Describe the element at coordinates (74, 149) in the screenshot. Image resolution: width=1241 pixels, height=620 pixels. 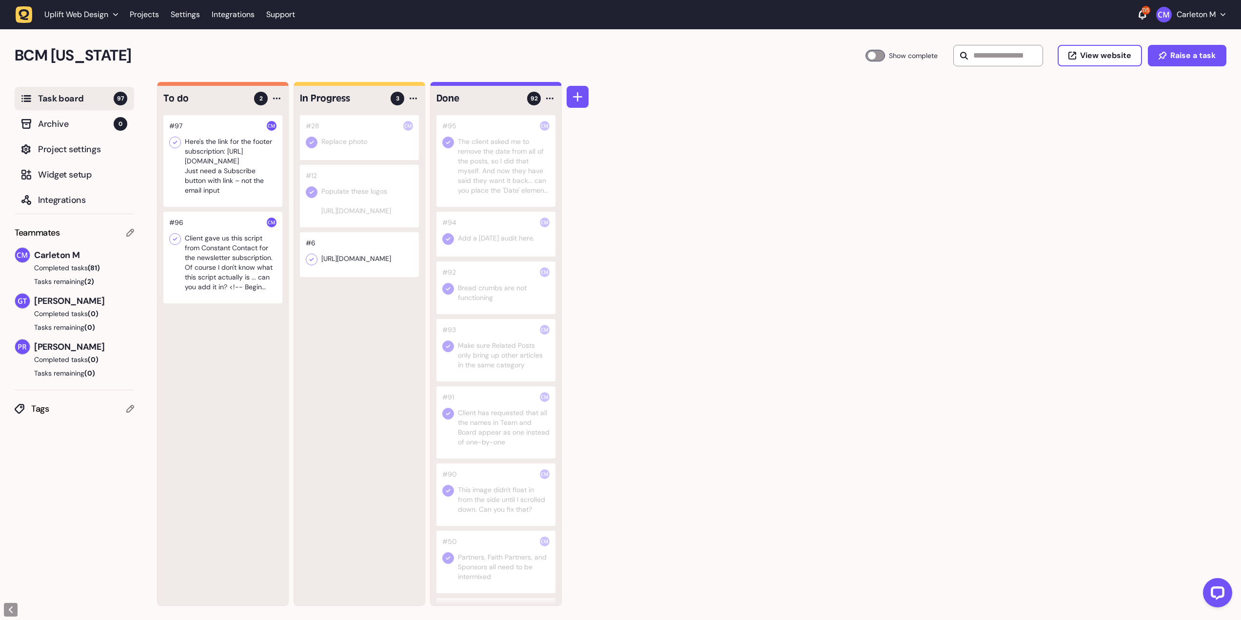
I see `button: Project settings` at that location.